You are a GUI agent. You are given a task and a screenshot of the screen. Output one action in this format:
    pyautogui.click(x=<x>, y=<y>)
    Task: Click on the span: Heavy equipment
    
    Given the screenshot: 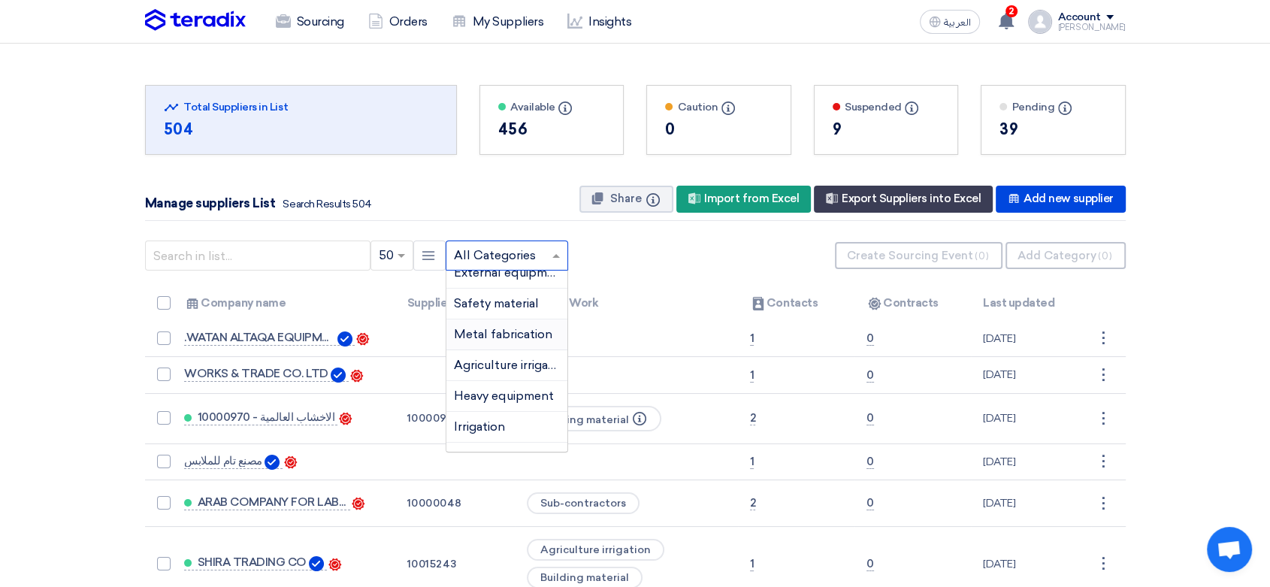 What is the action you would take?
    pyautogui.click(x=503, y=395)
    